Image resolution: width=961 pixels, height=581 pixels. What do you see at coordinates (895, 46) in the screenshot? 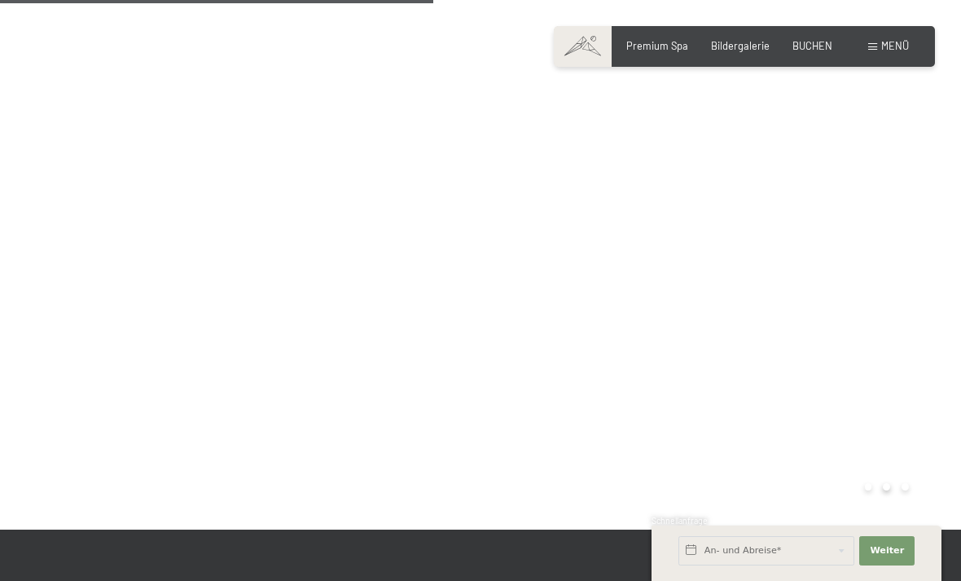
I see `span: Menü` at bounding box center [895, 46].